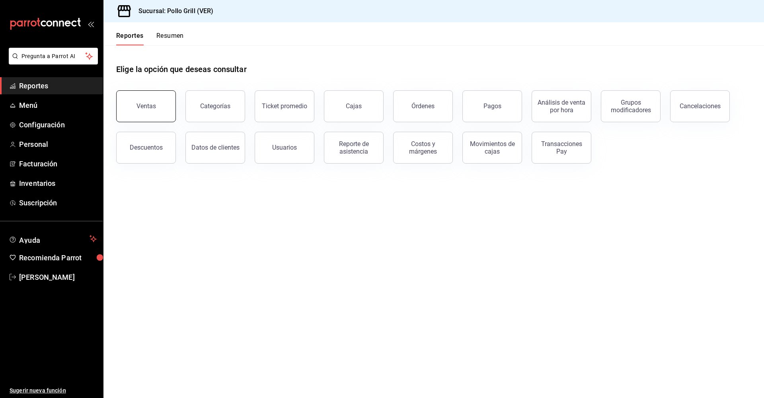 Image resolution: width=764 pixels, height=398 pixels. I want to click on div: Ventas, so click(146, 106).